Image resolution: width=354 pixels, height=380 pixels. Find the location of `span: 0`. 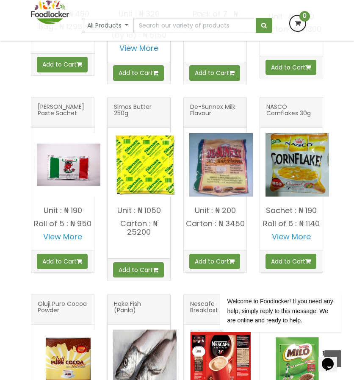

span: 0 is located at coordinates (304, 16).